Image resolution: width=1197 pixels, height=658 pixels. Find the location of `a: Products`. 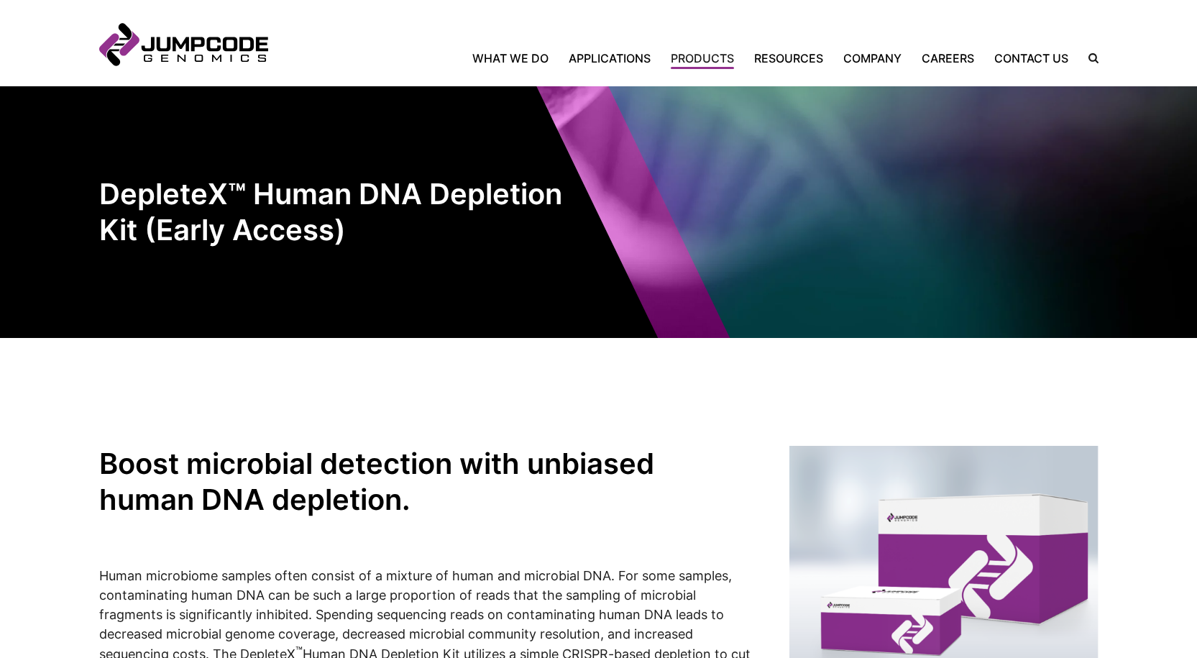

a: Products is located at coordinates (703, 58).